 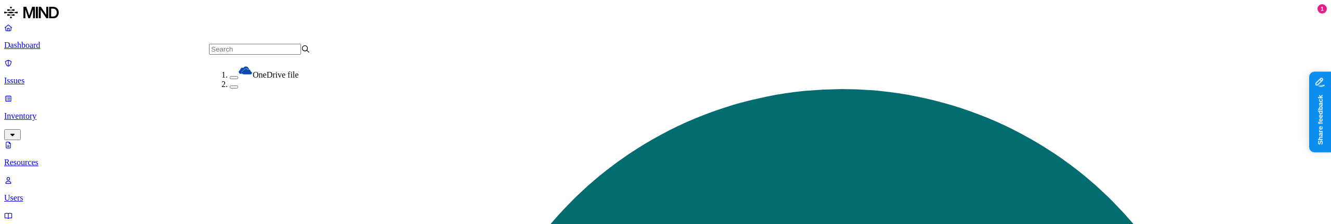 I want to click on p: Dashboard, so click(x=665, y=45).